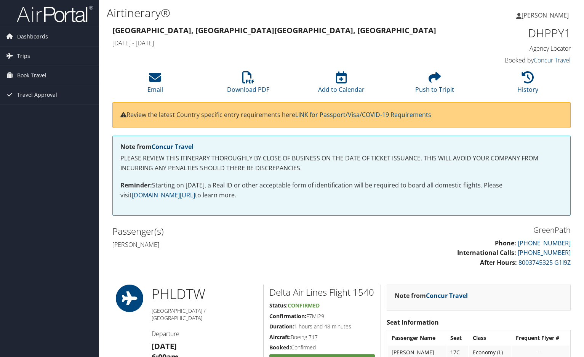 Image resolution: width=584 pixels, height=357 pixels. I want to click on a: Email, so click(155, 85).